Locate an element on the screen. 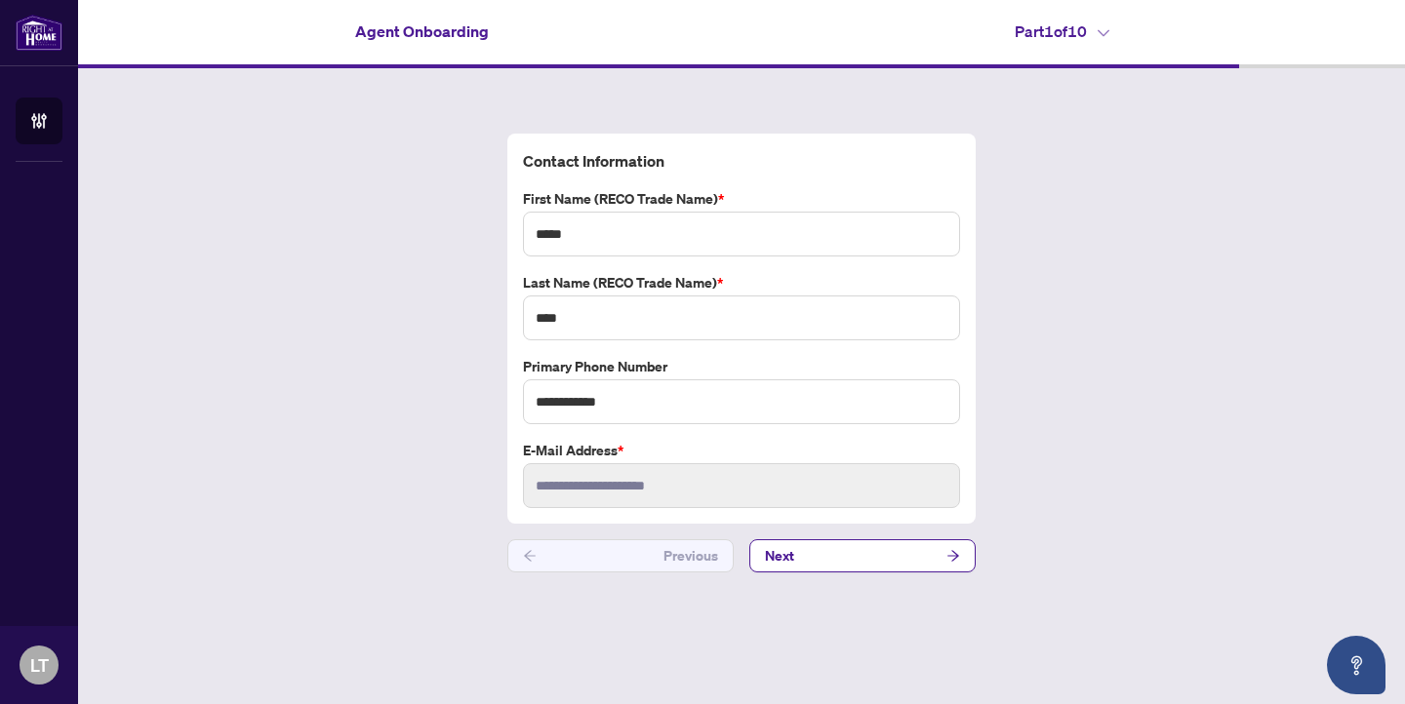  label: Primary Phone Number is located at coordinates (742, 367).